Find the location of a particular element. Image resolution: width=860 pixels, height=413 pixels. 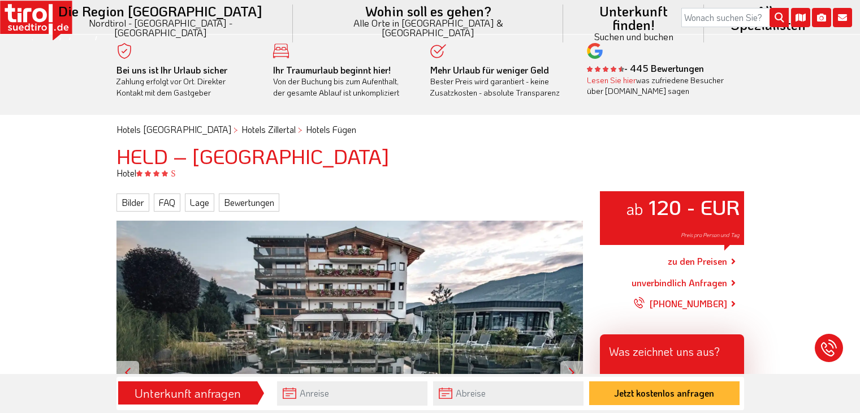

b: Ihr Traumurlaub beginnt hier! is located at coordinates (332, 70).